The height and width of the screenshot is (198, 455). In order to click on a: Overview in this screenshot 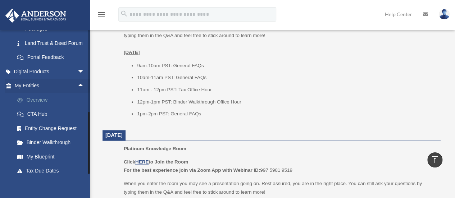, I will do `click(52, 100)`.